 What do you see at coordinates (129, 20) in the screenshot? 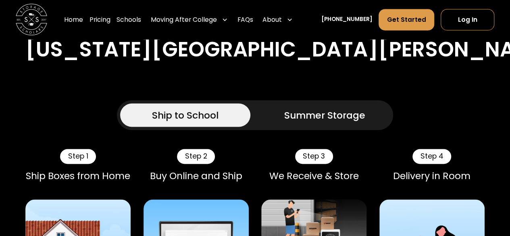
I see `a: Schools` at bounding box center [129, 20].